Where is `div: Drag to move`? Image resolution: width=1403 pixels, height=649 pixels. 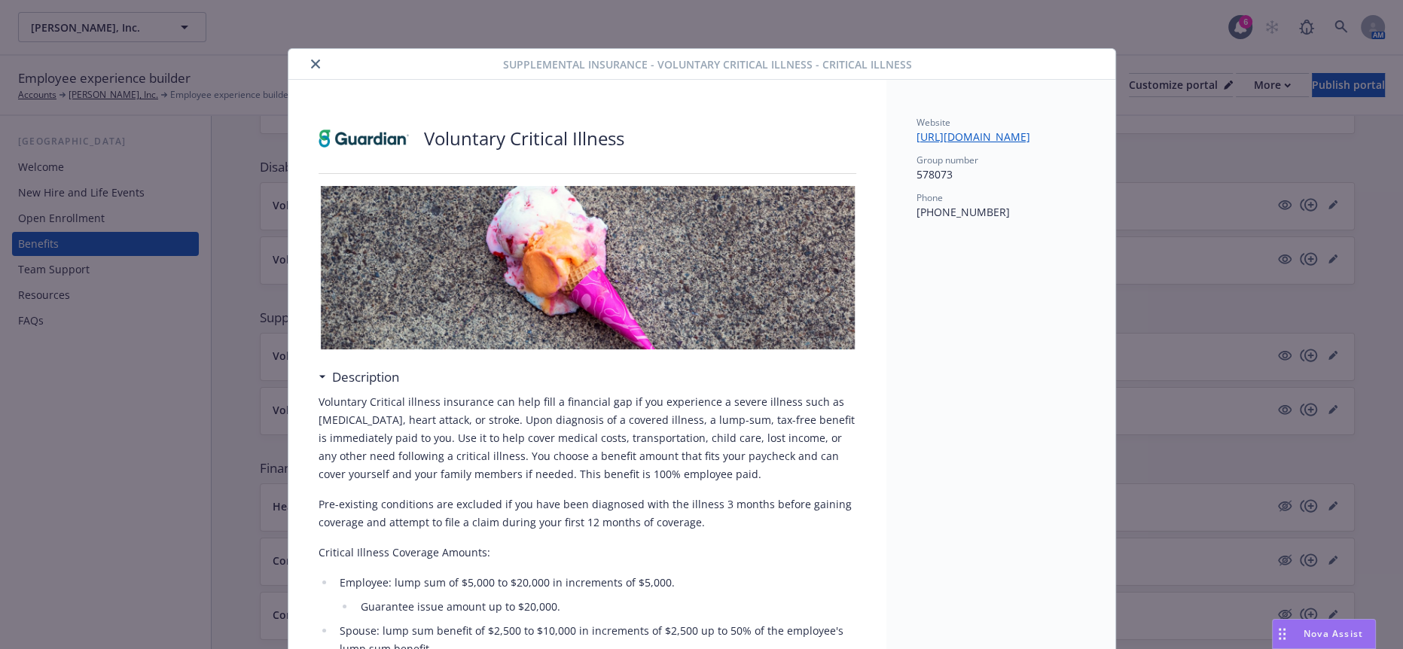 div: Drag to move is located at coordinates (1282, 634).